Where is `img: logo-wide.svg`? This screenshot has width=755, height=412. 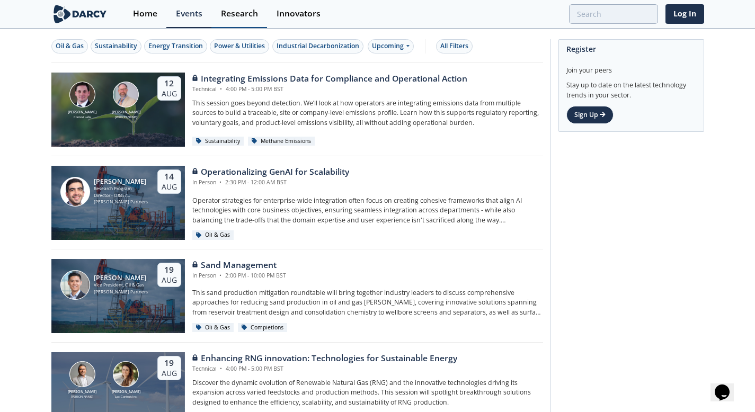
img: logo-wide.svg is located at coordinates (80, 14).